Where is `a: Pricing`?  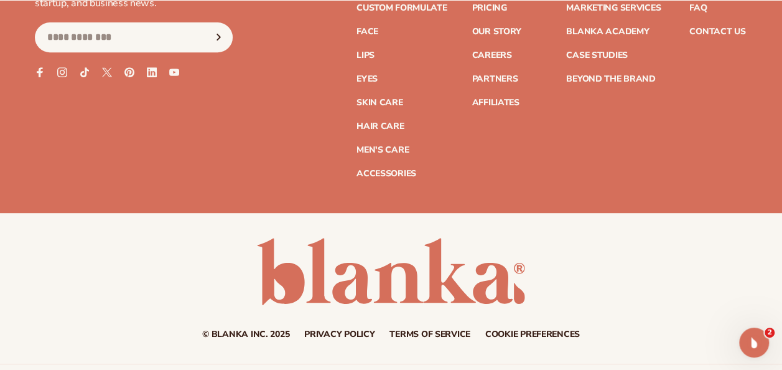
a: Pricing is located at coordinates (489, 8).